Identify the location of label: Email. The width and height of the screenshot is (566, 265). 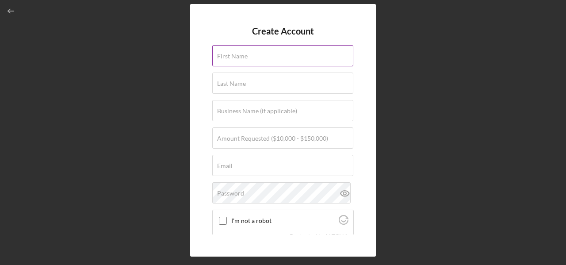
(225, 166).